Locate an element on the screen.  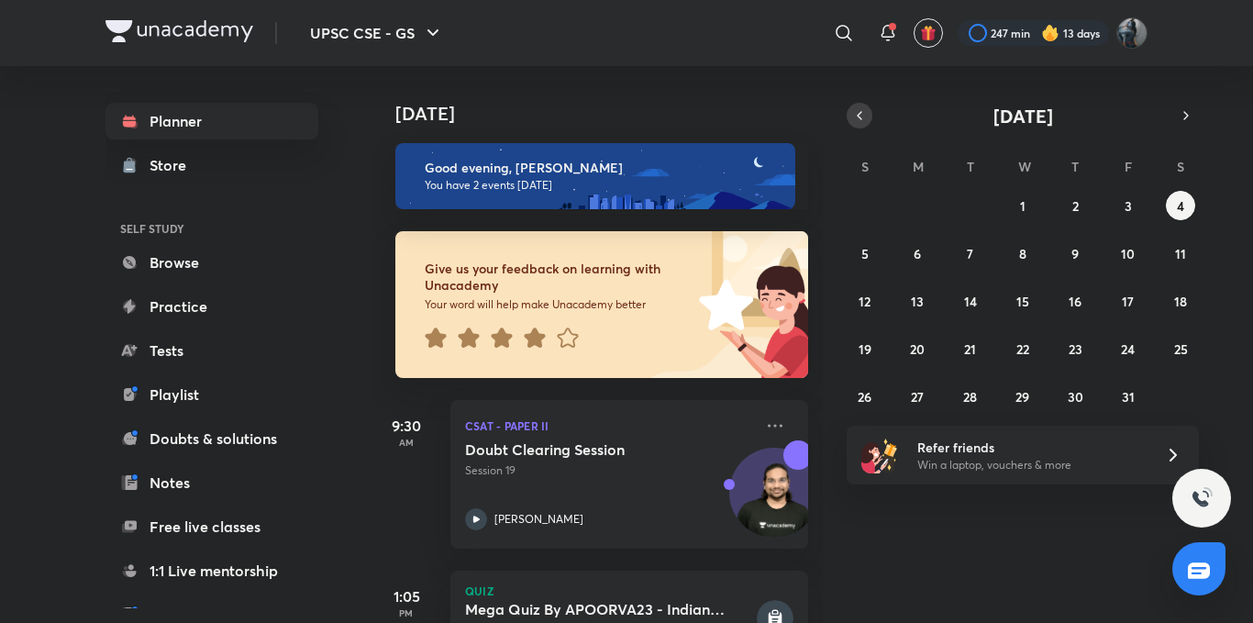
a: Company Logo is located at coordinates (179, 33).